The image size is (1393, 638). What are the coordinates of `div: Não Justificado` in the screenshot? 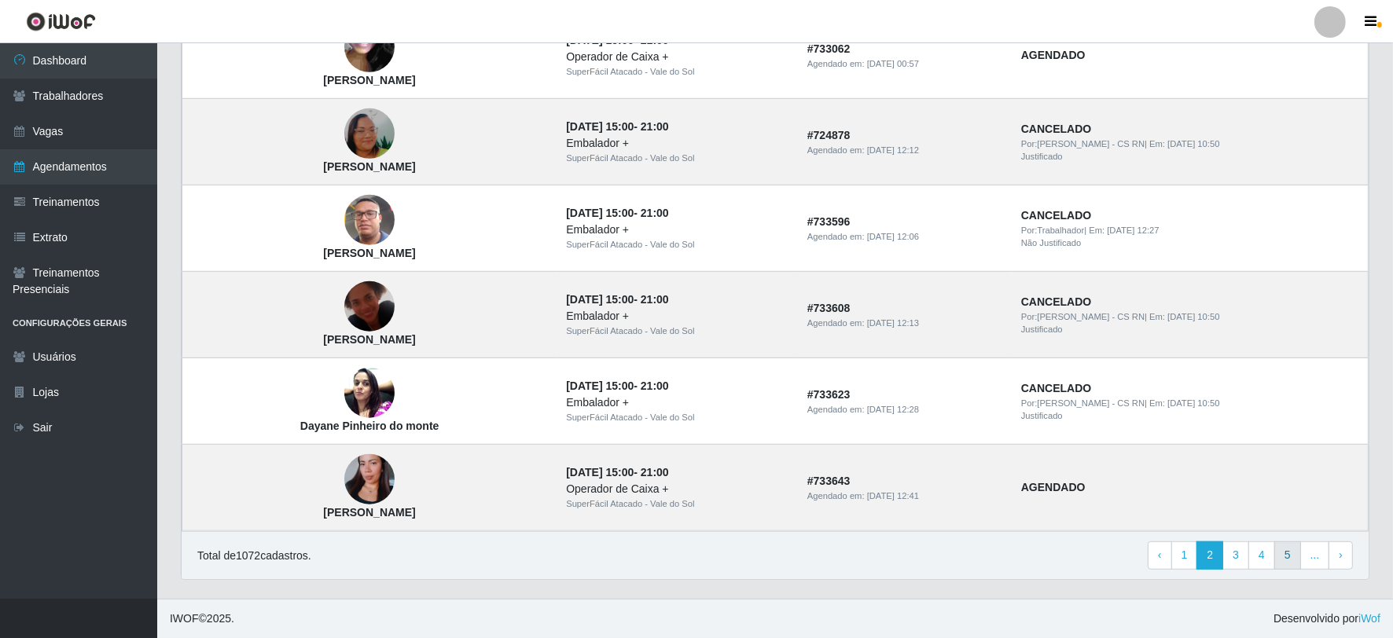 It's located at (1189, 243).